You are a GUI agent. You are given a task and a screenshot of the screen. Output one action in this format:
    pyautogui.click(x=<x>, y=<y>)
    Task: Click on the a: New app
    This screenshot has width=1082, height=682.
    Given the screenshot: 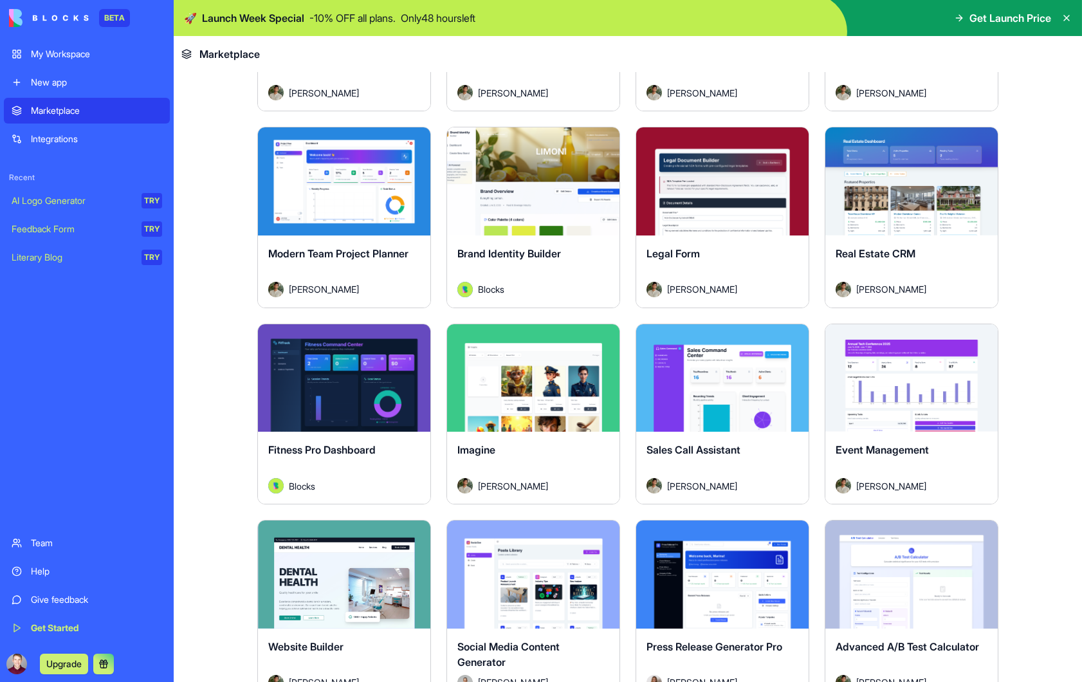 What is the action you would take?
    pyautogui.click(x=87, y=82)
    